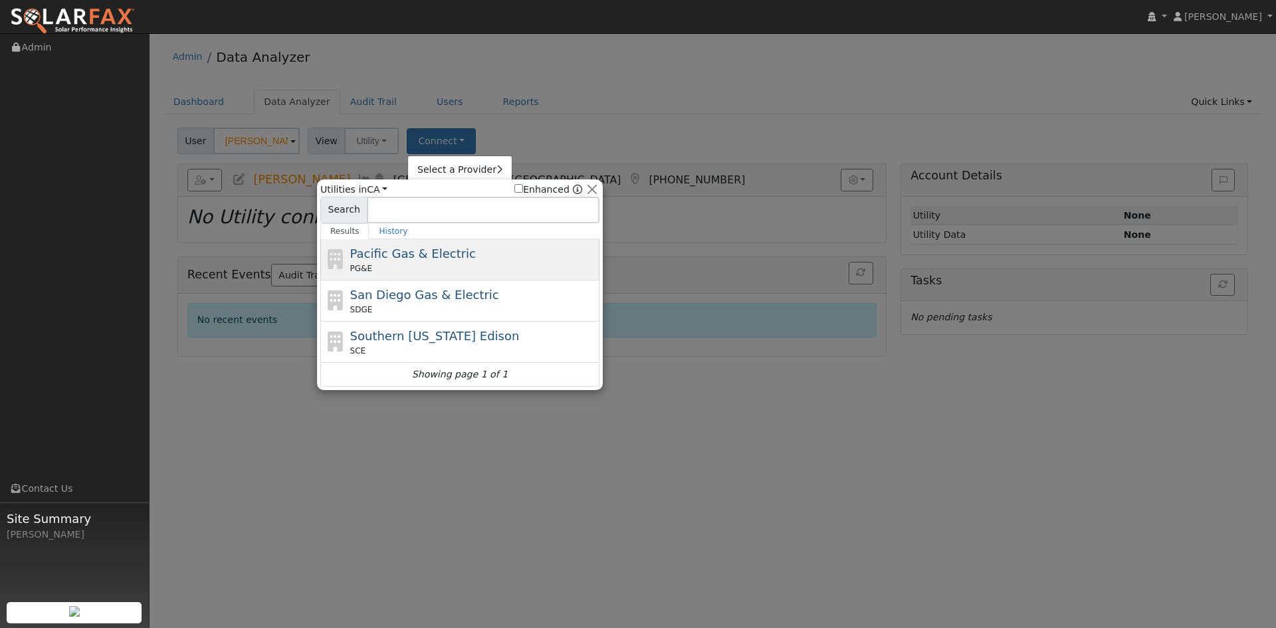  Describe the element at coordinates (74, 518) in the screenshot. I see `span: Site Summary` at that location.